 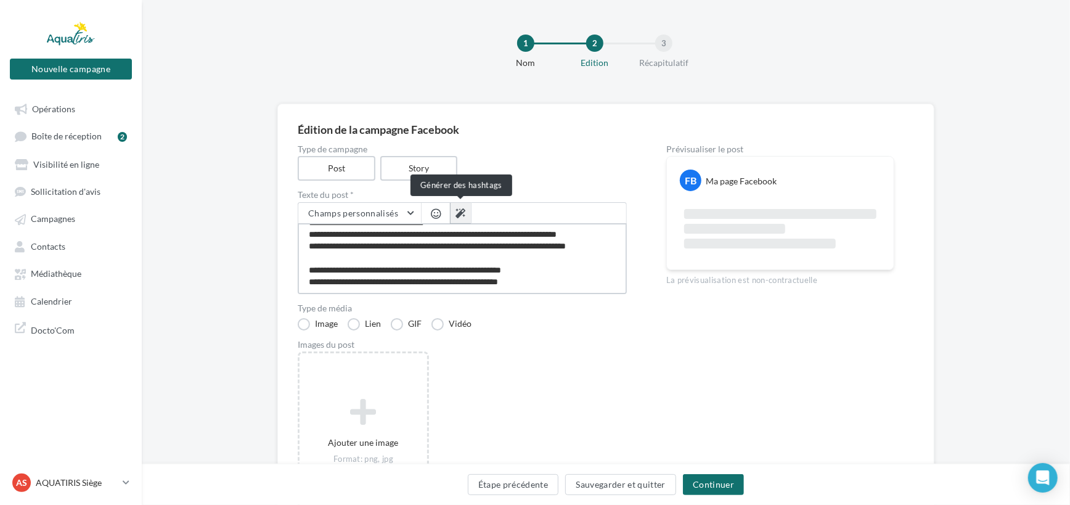 What do you see at coordinates (462, 149) in the screenshot?
I see `label: Type de campagne` at bounding box center [462, 149].